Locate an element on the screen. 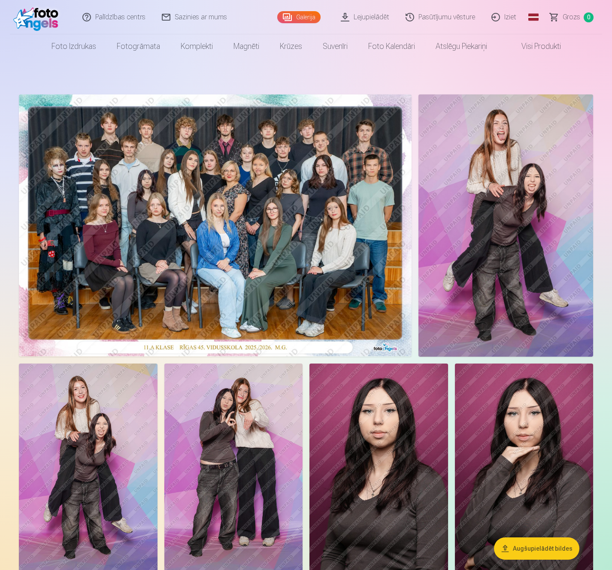  a: Foto kalendāri is located at coordinates (392, 46).